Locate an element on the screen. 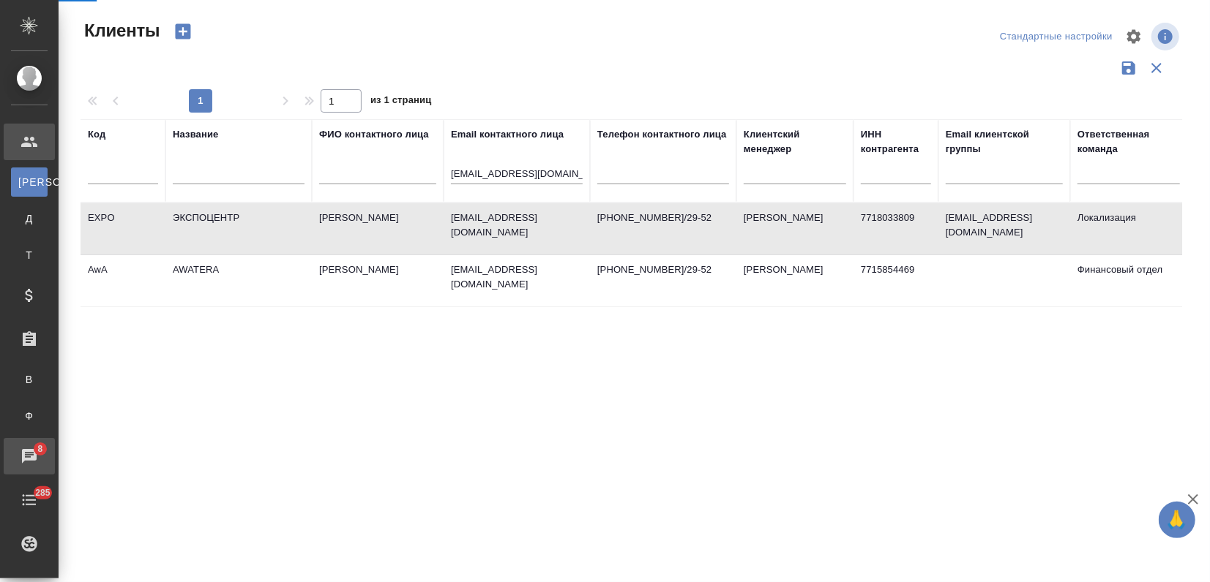 The width and height of the screenshot is (1210, 582). td: Локализация is located at coordinates (1128, 229).